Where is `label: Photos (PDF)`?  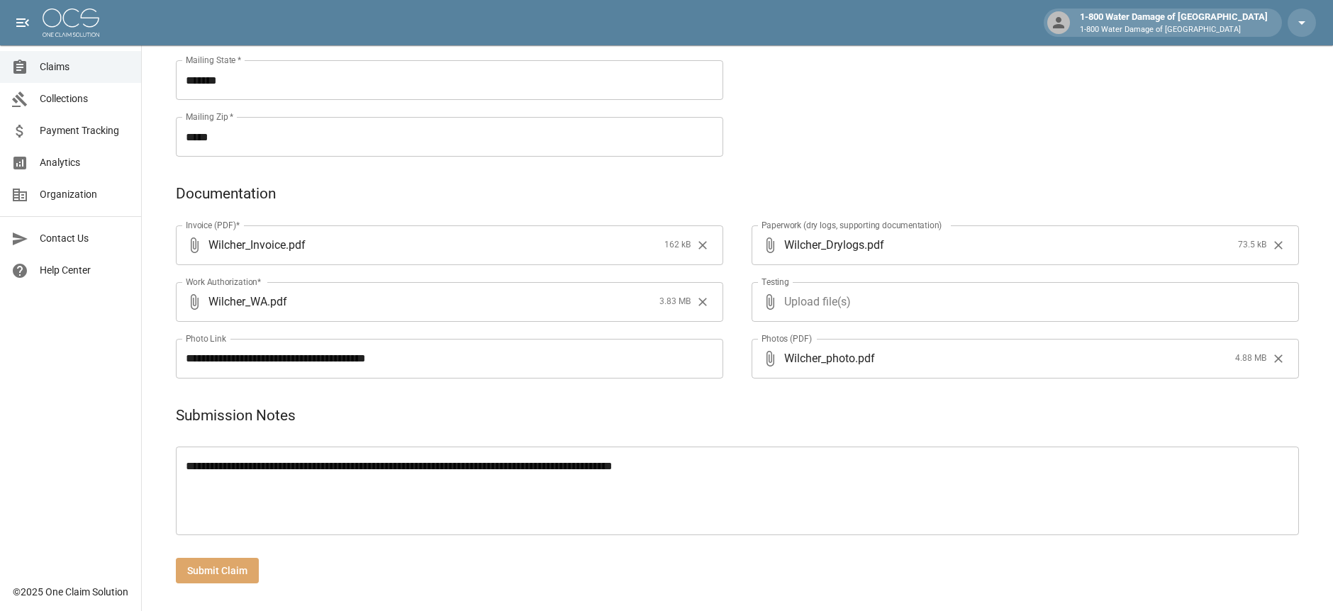
label: Photos (PDF) is located at coordinates (786, 338).